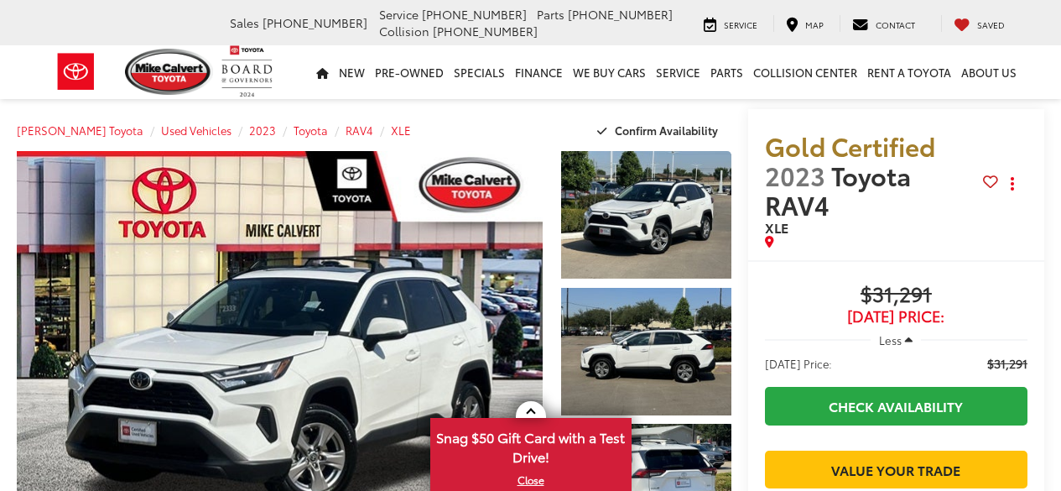  What do you see at coordinates (409, 72) in the screenshot?
I see `a: Pre-Owned` at bounding box center [409, 72].